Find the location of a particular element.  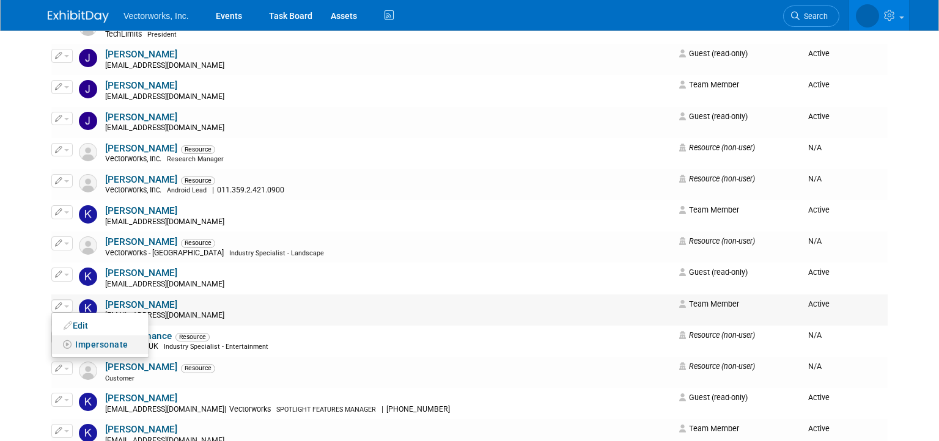

span: Search is located at coordinates (771, 16).